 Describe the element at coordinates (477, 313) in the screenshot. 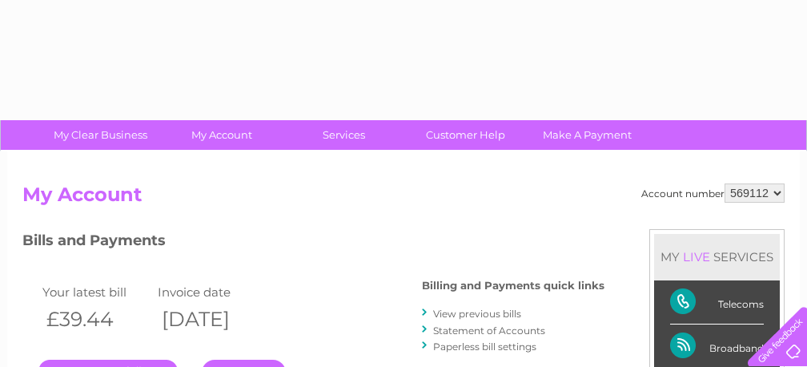

I see `a: View previous bills` at that location.